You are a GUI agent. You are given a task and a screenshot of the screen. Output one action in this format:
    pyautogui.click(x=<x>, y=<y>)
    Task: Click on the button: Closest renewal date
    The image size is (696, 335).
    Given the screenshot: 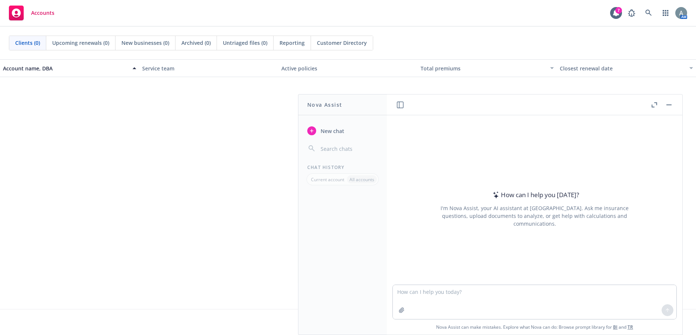 What is the action you would take?
    pyautogui.click(x=627, y=68)
    